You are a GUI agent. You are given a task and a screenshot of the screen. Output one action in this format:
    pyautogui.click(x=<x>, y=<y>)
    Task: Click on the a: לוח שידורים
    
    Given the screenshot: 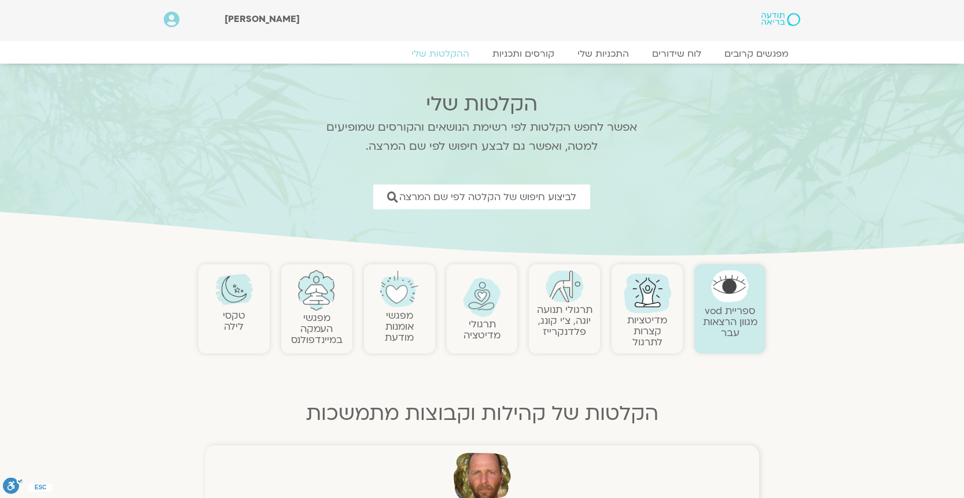 What is the action you would take?
    pyautogui.click(x=676, y=54)
    